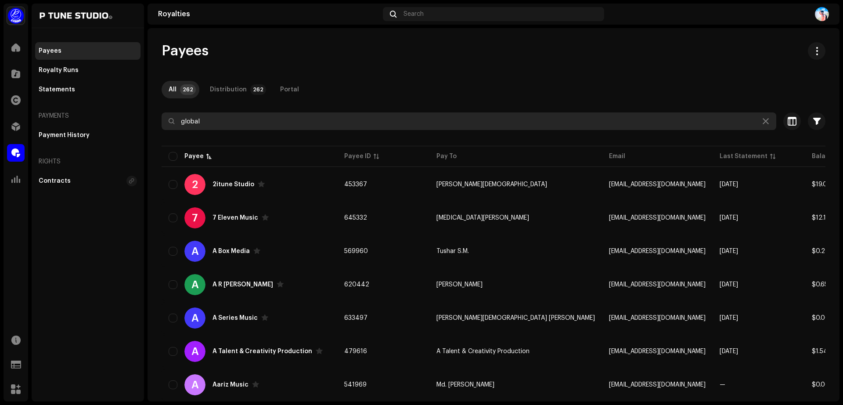 This screenshot has width=843, height=405. Describe the element at coordinates (195, 218) in the screenshot. I see `div: 7` at that location.